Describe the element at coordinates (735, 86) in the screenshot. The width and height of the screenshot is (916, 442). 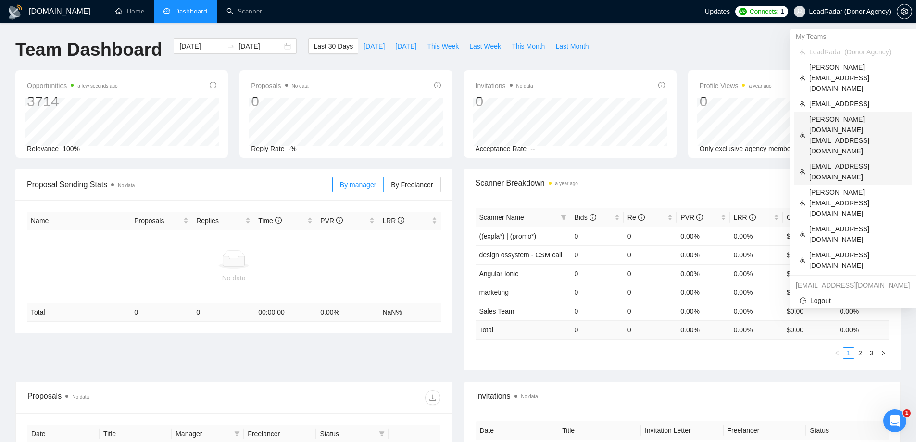
I see `span: Profile Views` at that location.